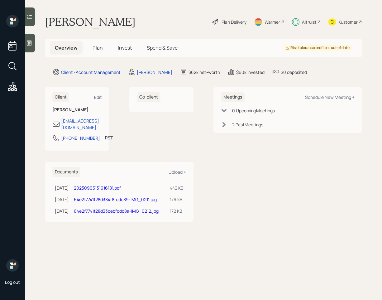 The width and height of the screenshot is (382, 300). Describe the element at coordinates (66, 172) in the screenshot. I see `h6: Documents` at that location.